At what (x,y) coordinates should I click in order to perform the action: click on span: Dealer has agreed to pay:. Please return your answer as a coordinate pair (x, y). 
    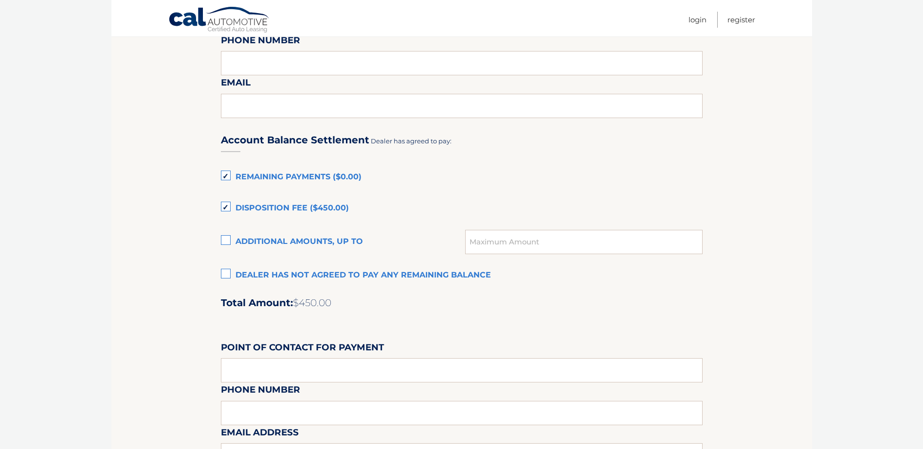
    Looking at the image, I should click on (411, 141).